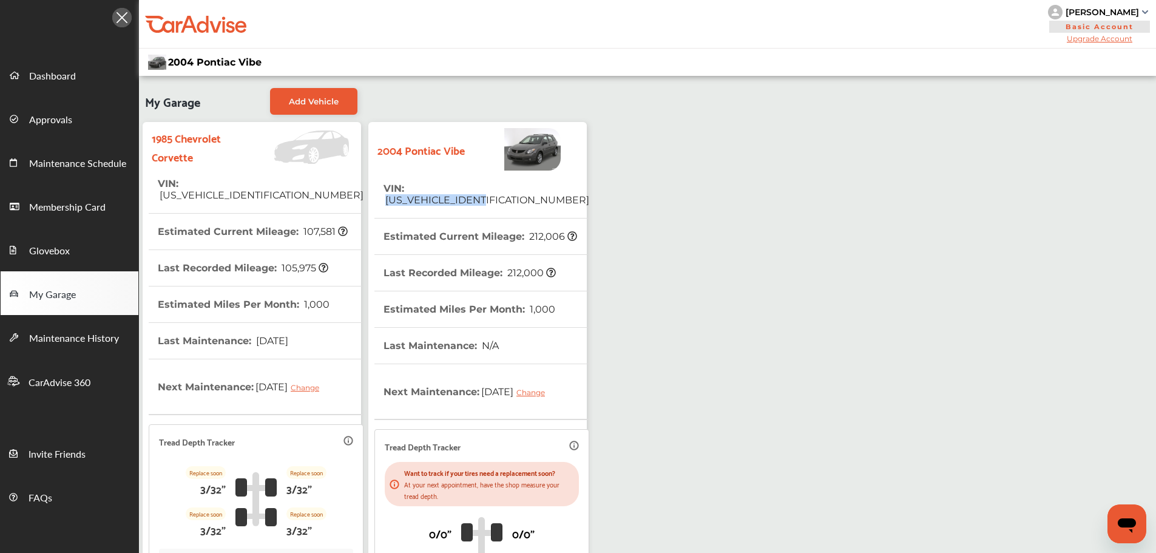  Describe the element at coordinates (67, 208) in the screenshot. I see `span: Membership Card` at that location.